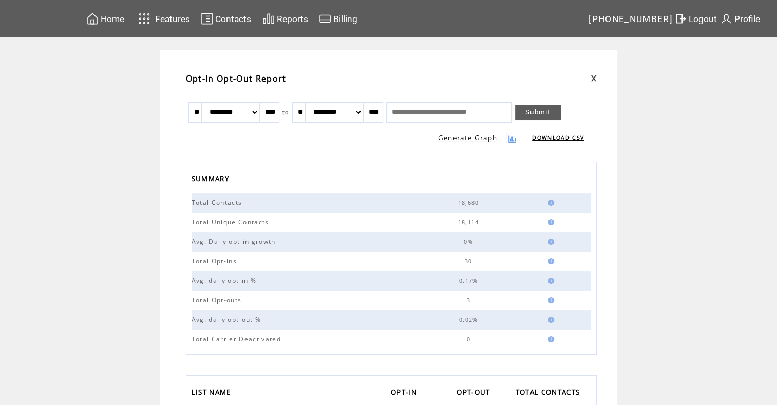 This screenshot has height=405, width=777. I want to click on img: profile.svg, so click(726, 18).